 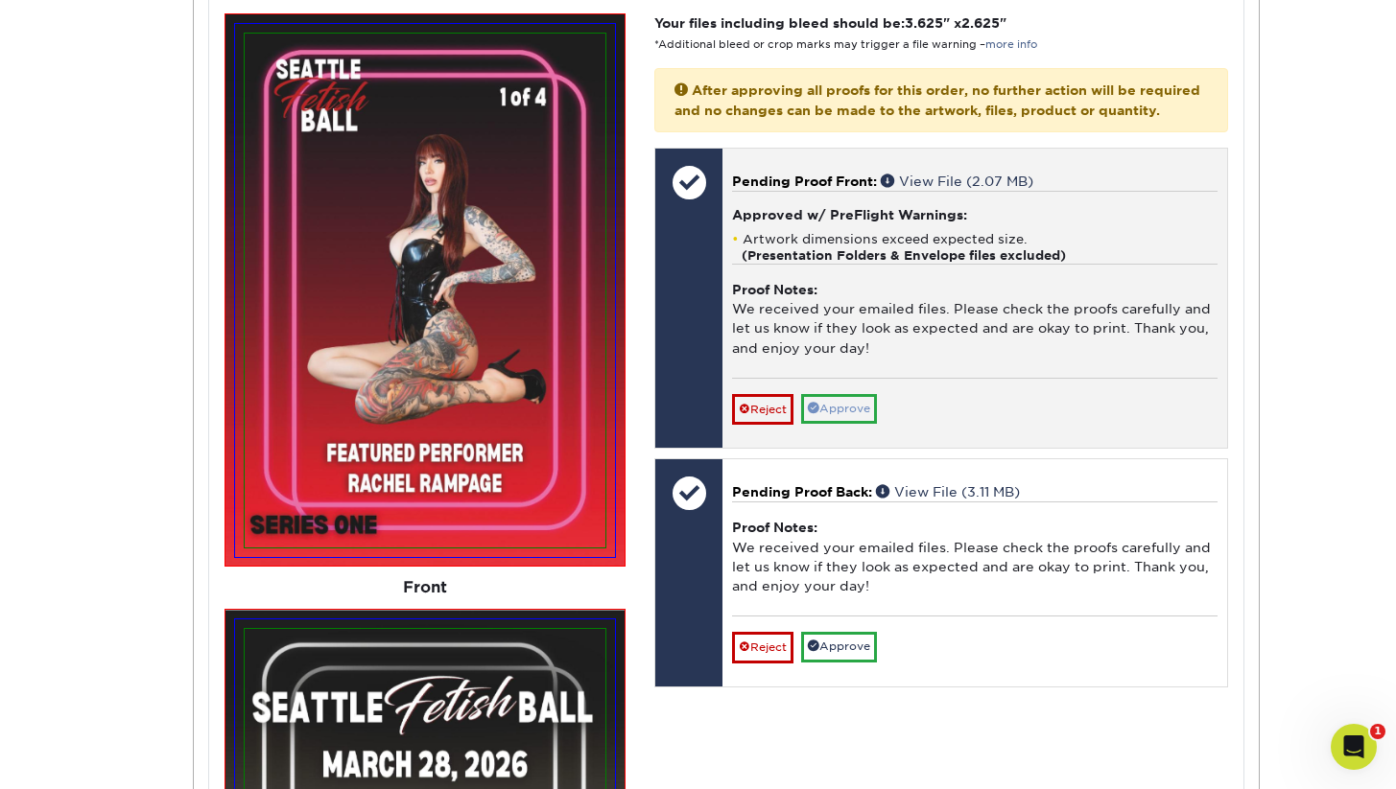 I want to click on div: Front, so click(x=425, y=588).